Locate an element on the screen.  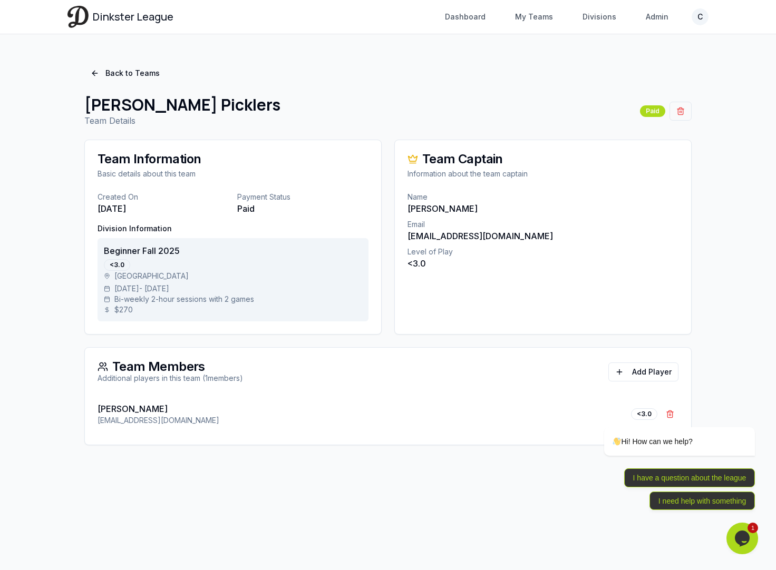
img: :wave: is located at coordinates (46, 110).